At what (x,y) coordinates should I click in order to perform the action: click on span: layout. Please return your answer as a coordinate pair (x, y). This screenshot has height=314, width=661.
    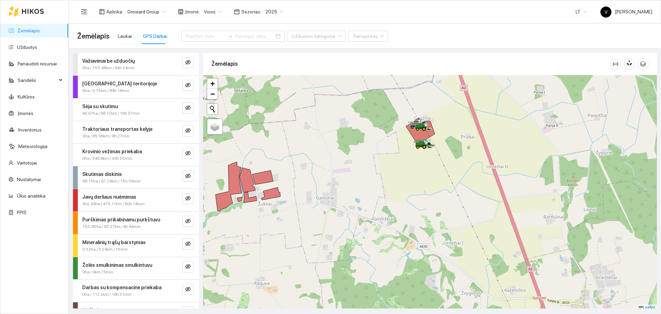
    Looking at the image, I should click on (102, 12).